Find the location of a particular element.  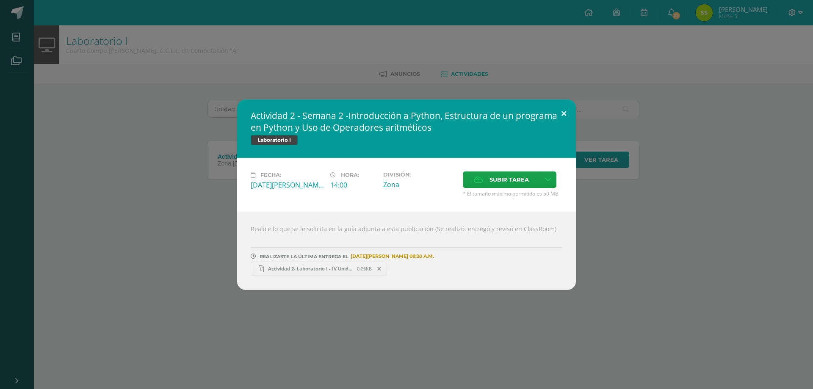

span: Subir tarea is located at coordinates (509, 179).